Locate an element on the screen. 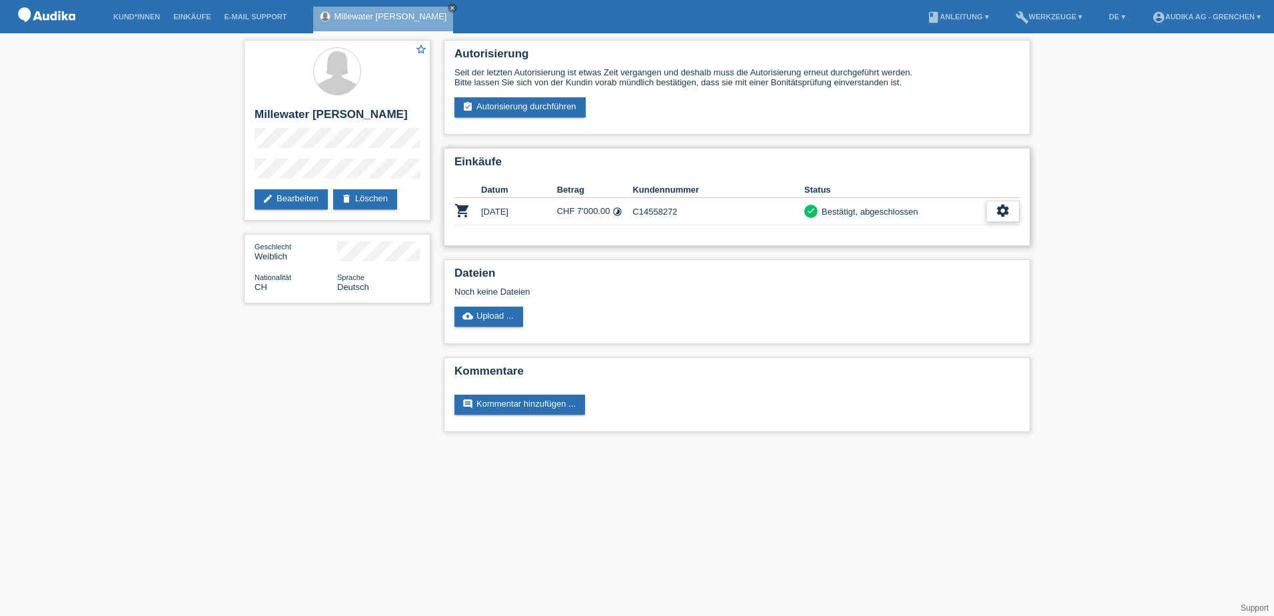 This screenshot has height=616, width=1274. h2: Dateien is located at coordinates (737, 276).